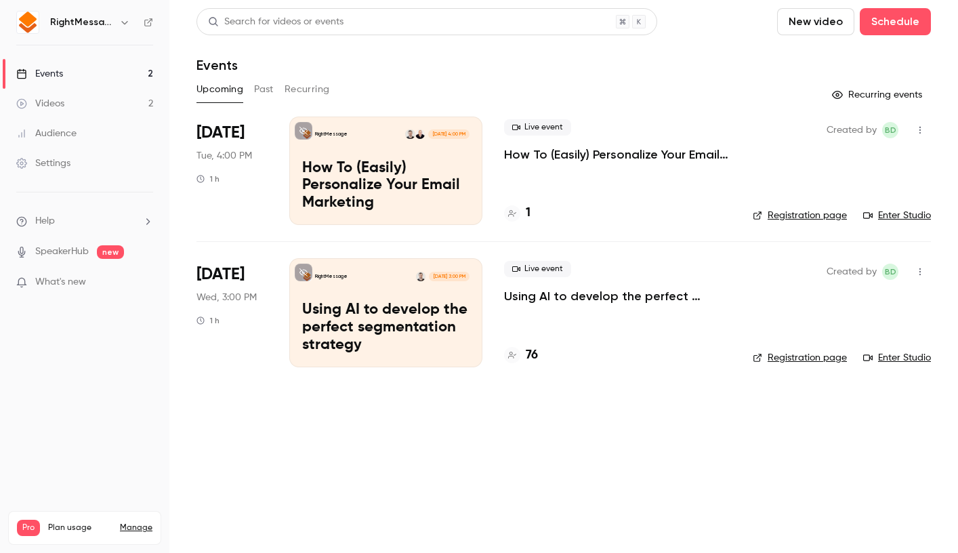 The width and height of the screenshot is (958, 553). I want to click on h4: 1, so click(528, 213).